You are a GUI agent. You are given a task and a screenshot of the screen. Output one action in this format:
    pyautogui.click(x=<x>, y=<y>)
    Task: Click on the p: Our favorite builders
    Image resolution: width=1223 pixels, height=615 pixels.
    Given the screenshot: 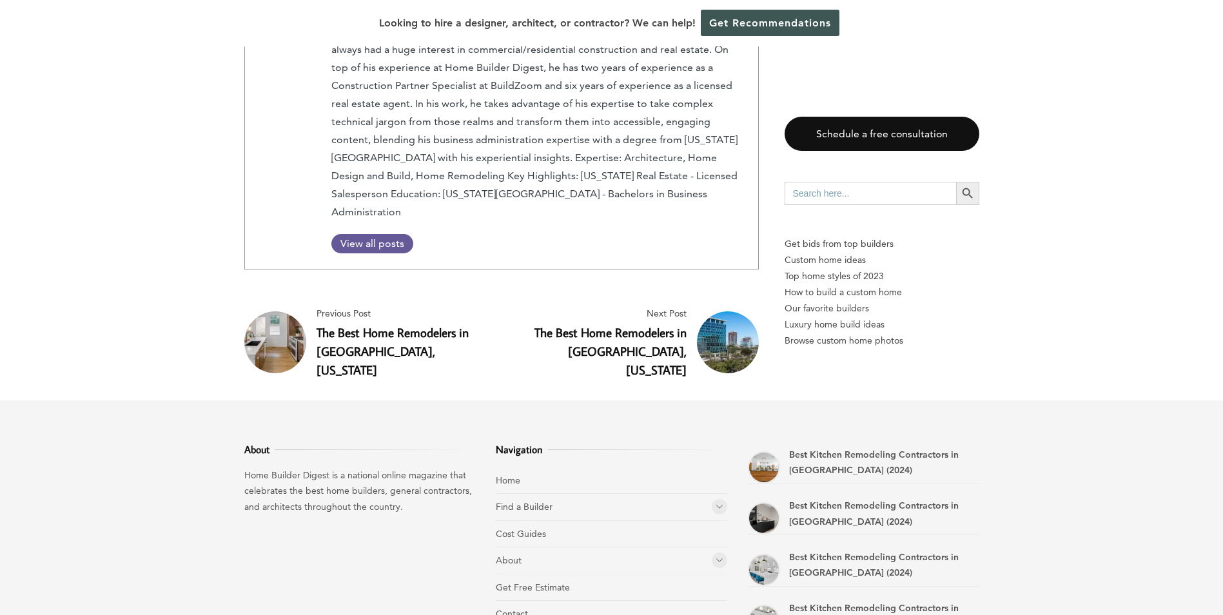 What is the action you would take?
    pyautogui.click(x=882, y=308)
    